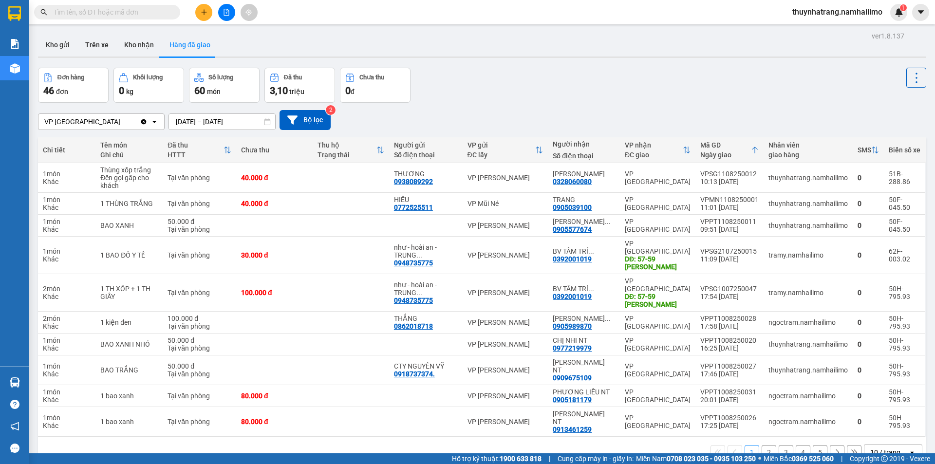  I want to click on div: 100.000 đ, so click(274, 293).